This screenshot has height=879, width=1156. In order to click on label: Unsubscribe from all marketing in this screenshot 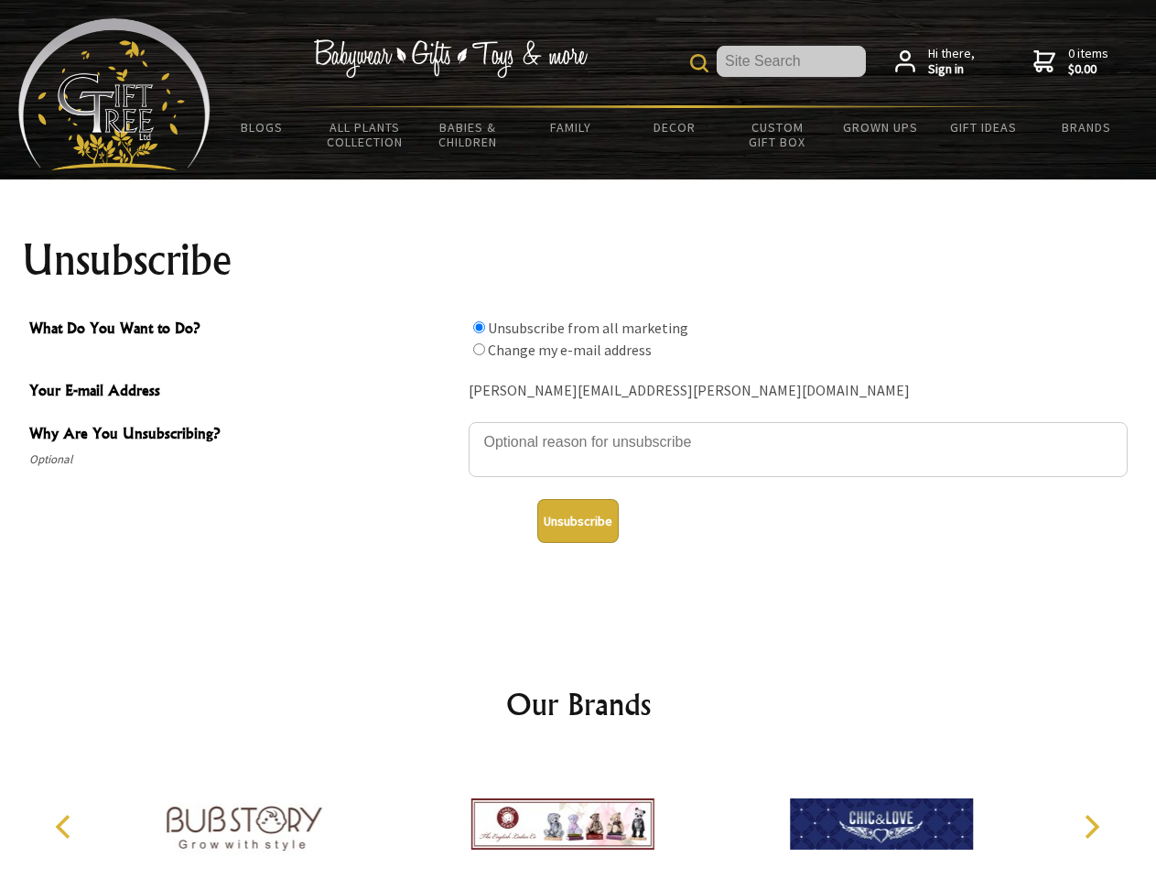, I will do `click(588, 328)`.